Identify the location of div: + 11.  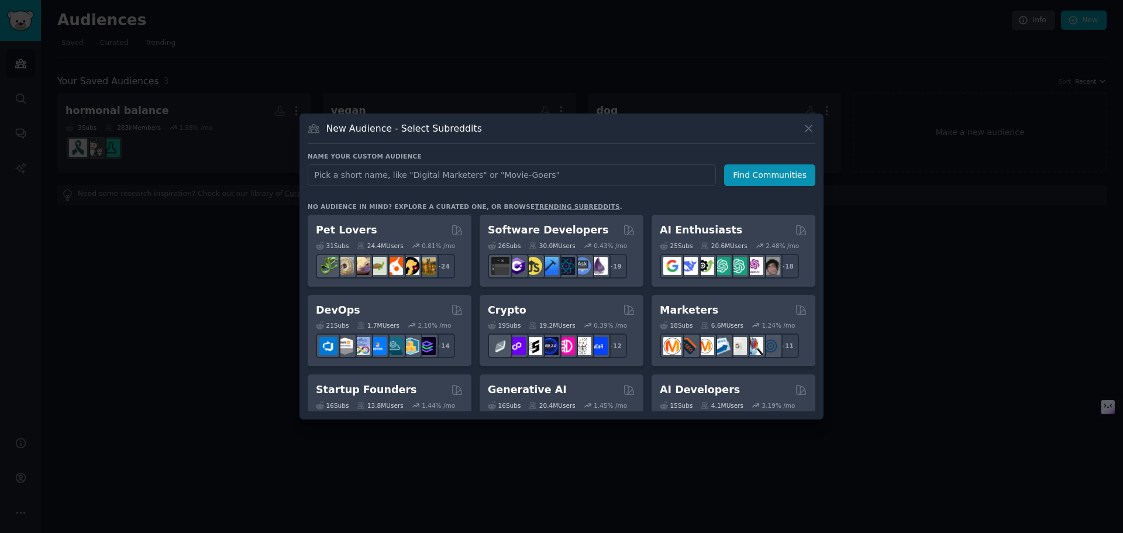
(787, 346).